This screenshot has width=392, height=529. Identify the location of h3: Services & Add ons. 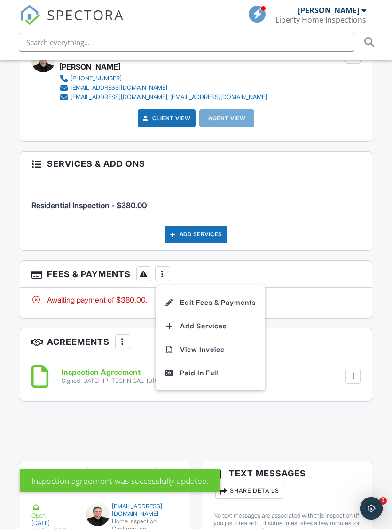
(196, 164).